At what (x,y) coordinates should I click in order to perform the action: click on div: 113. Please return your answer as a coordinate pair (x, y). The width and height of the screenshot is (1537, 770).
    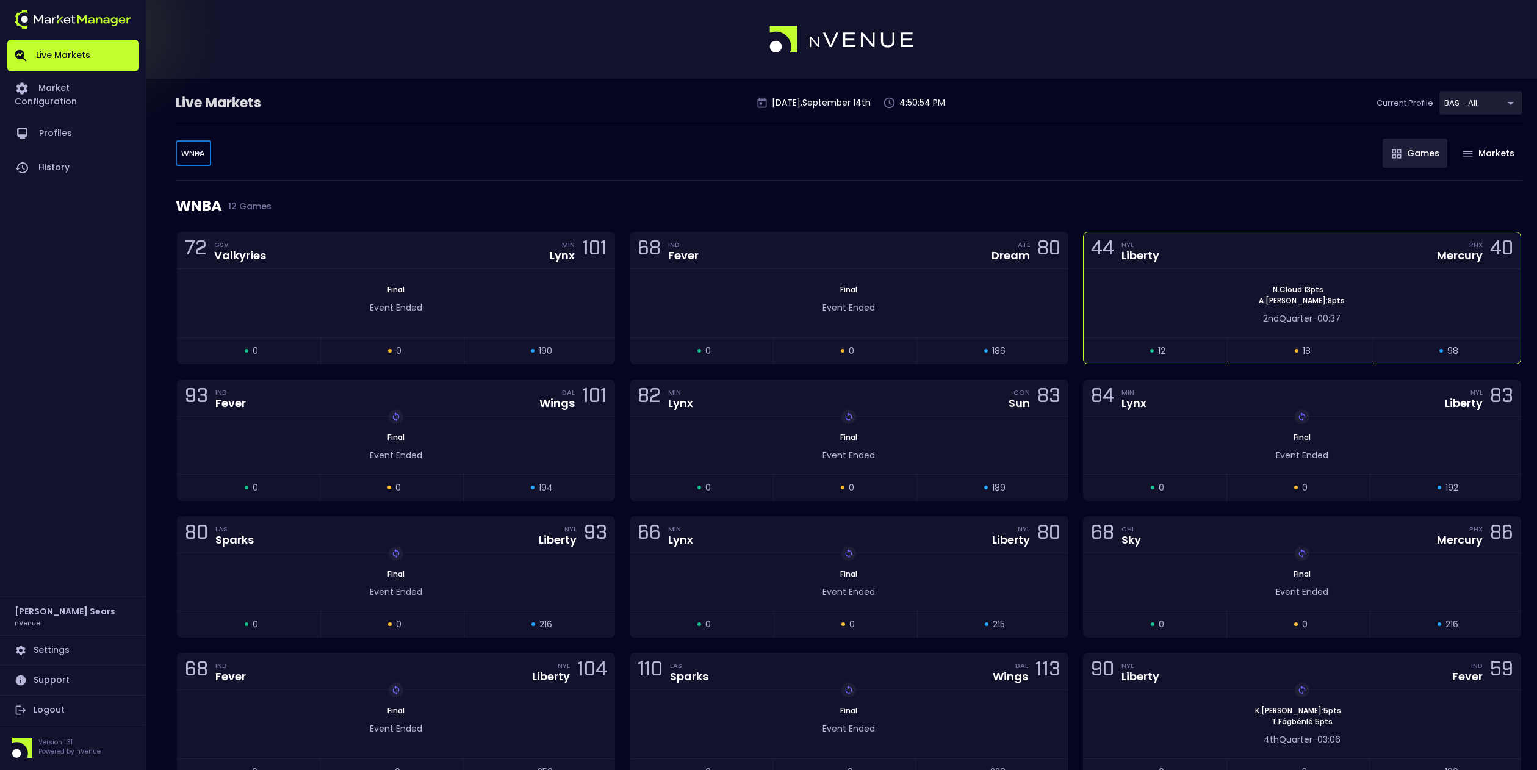
    Looking at the image, I should click on (1047, 671).